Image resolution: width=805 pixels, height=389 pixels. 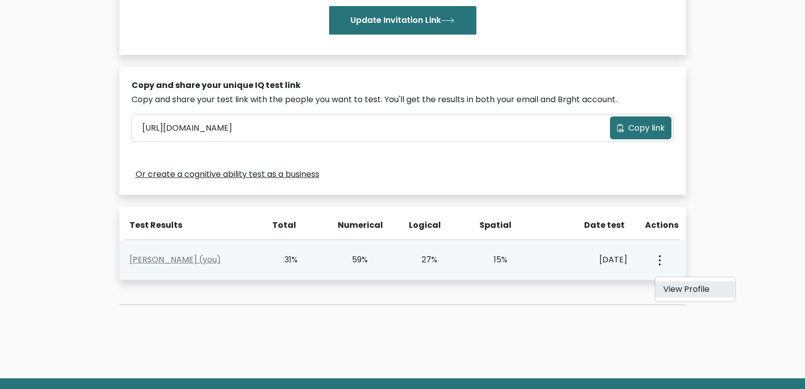 What do you see at coordinates (403, 20) in the screenshot?
I see `button: Update Invitation Link` at bounding box center [403, 20].